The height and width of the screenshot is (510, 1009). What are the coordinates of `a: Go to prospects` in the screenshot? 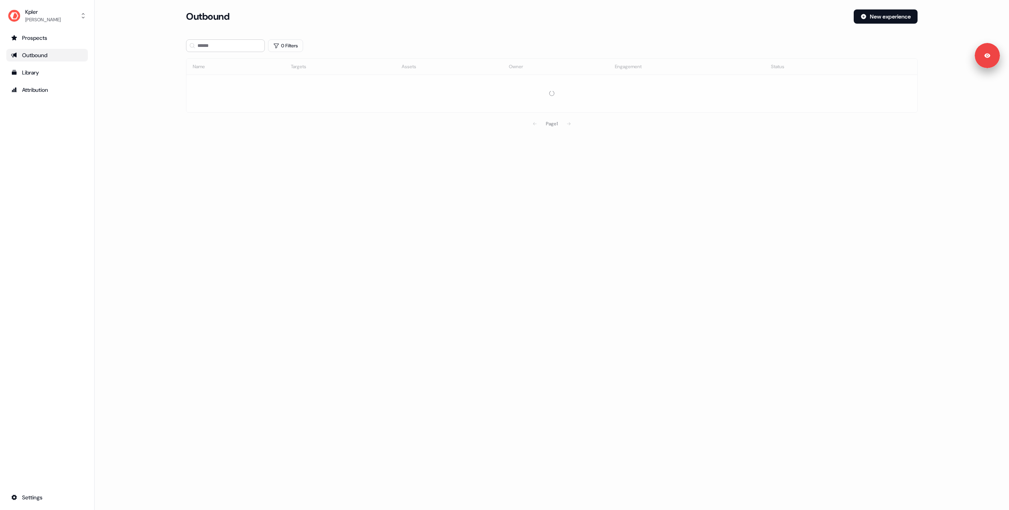 It's located at (47, 38).